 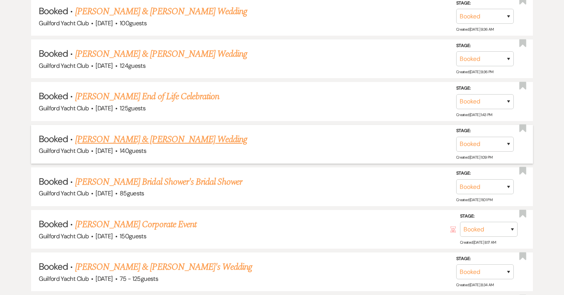 I want to click on span: 140 guests, so click(x=133, y=151).